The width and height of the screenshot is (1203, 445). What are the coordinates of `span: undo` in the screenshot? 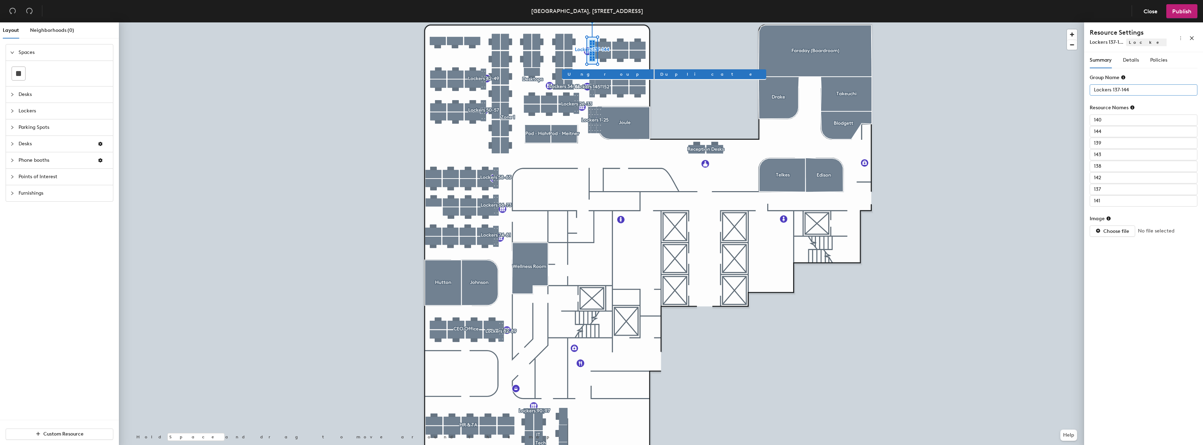 It's located at (13, 11).